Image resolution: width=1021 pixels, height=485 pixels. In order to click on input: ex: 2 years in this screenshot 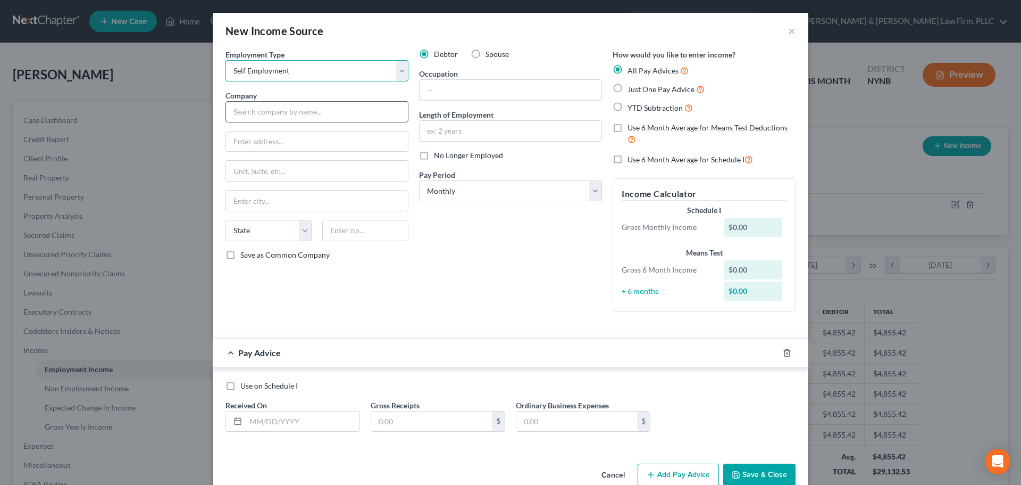, I will do `click(511, 131)`.